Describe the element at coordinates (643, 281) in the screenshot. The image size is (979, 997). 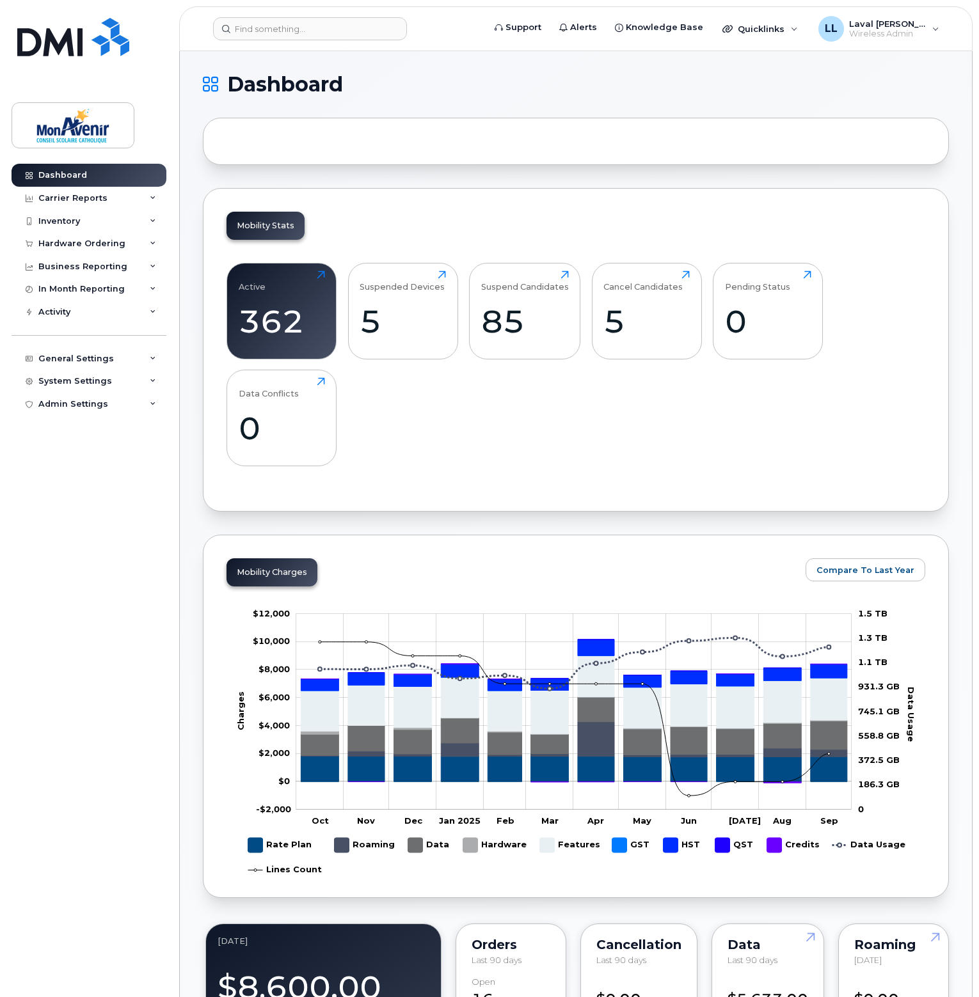
I see `div: Cancel Candidates` at that location.